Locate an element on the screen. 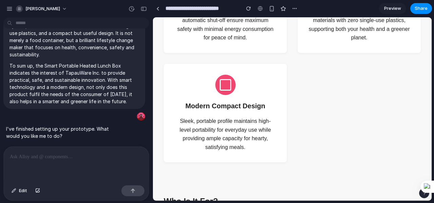 The image size is (434, 203). h2: Who Is It For? is located at coordinates (139, 184).